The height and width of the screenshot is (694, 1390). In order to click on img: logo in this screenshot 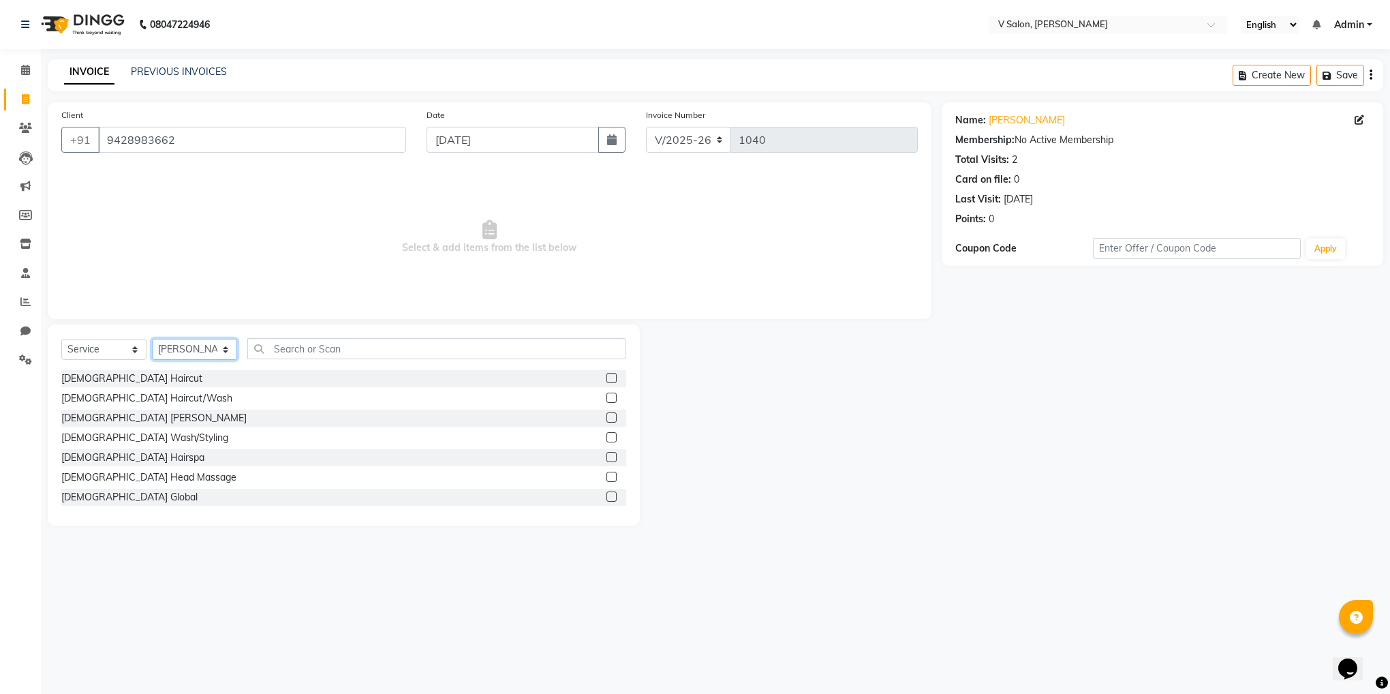, I will do `click(81, 25)`.